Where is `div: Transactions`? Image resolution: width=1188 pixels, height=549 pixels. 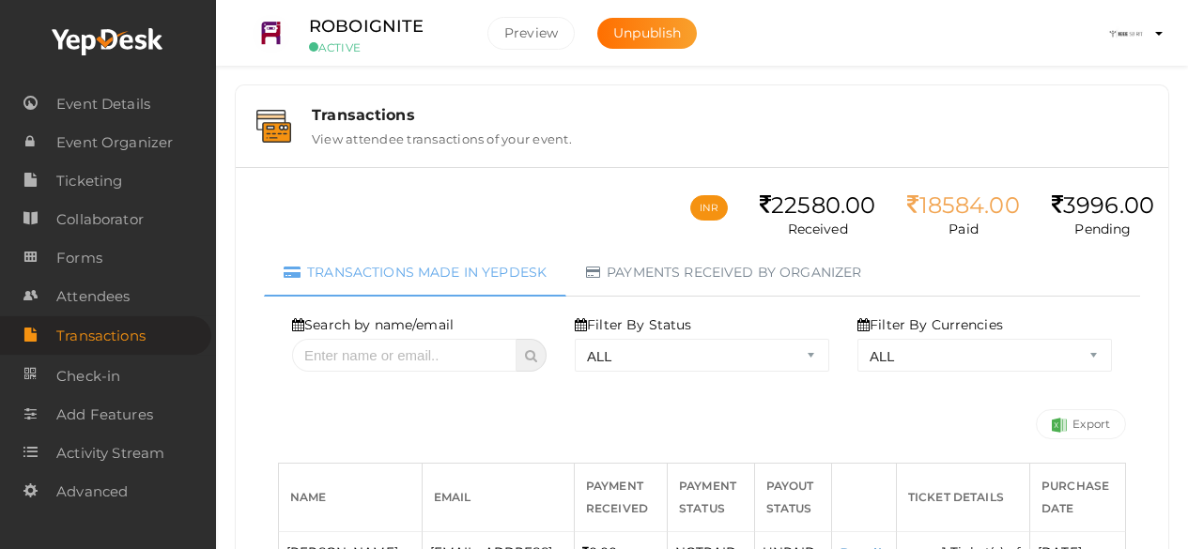 div: Transactions is located at coordinates (729, 115).